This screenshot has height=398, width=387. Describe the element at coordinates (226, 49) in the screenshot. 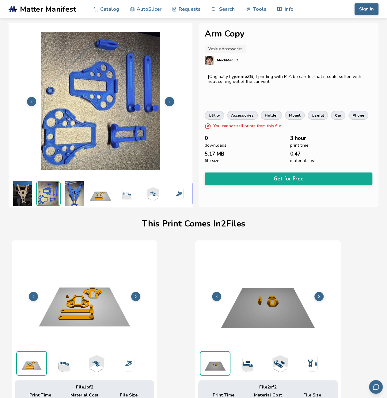

I see `a: Vehicle Accessories` at that location.